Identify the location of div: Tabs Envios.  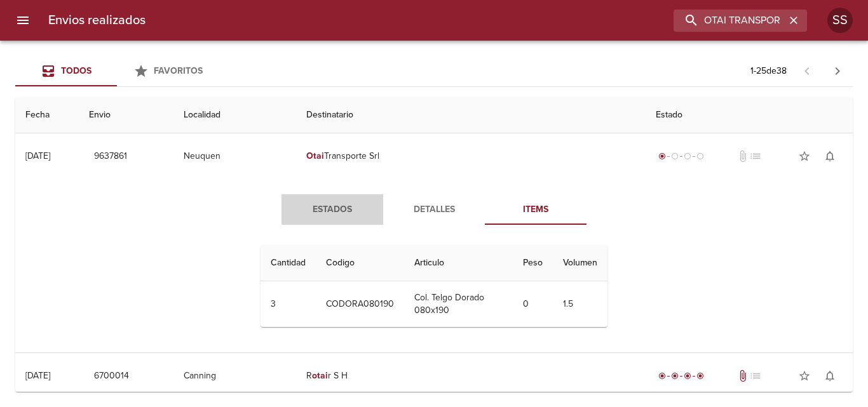
(117, 71).